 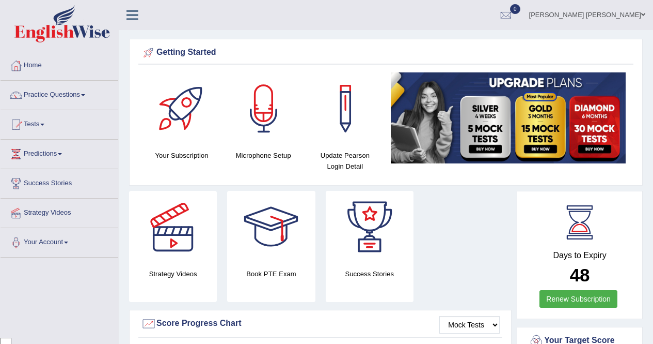 I want to click on h4: Update Pearson Login Detail, so click(x=345, y=161).